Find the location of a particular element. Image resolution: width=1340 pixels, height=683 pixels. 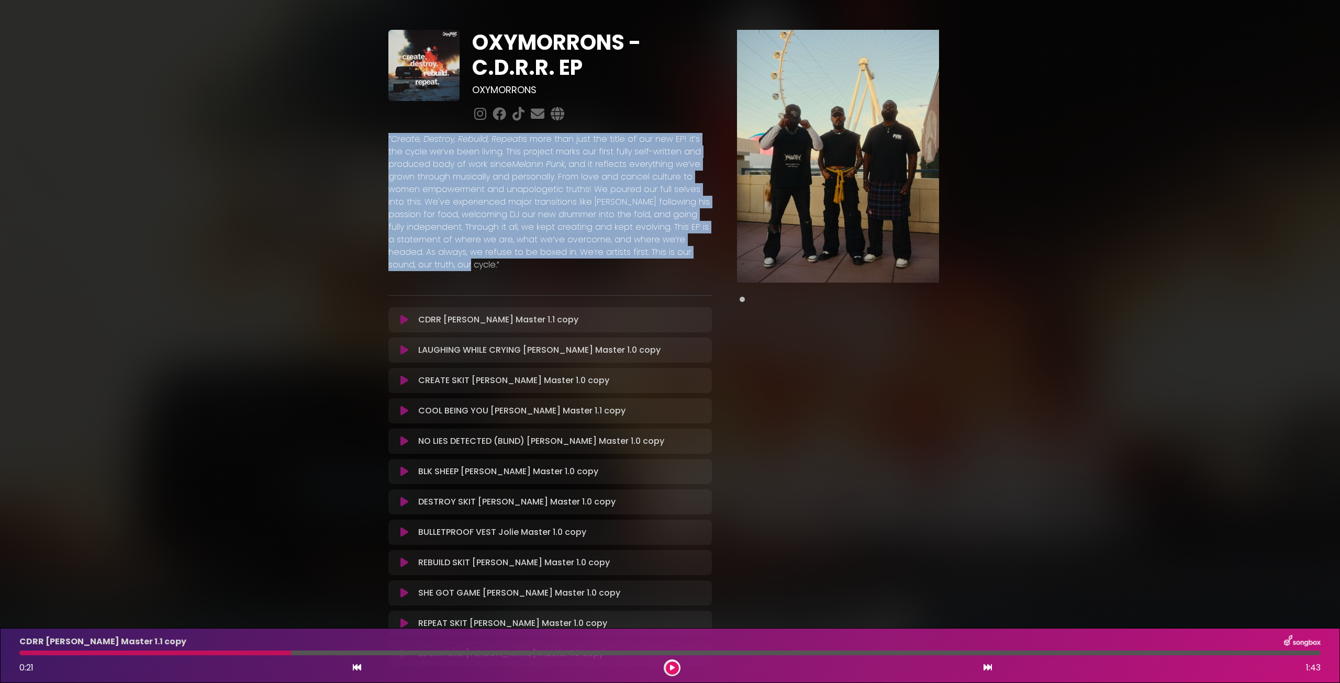

em: “Create, Destroy, Rebuild, Repeat is located at coordinates (455, 139).